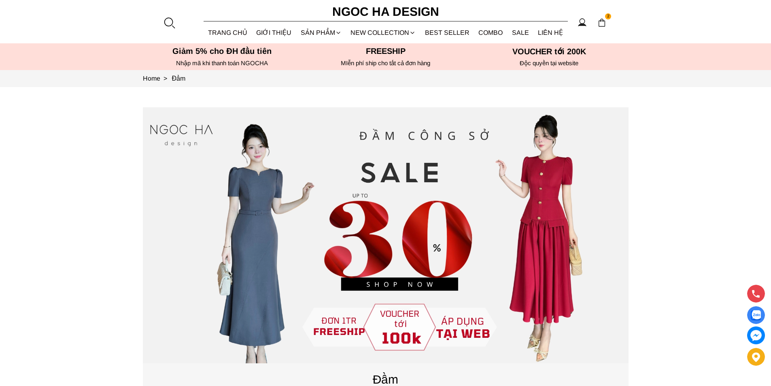 Image resolution: width=771 pixels, height=386 pixels. I want to click on a: GIỚI THIỆU, so click(274, 32).